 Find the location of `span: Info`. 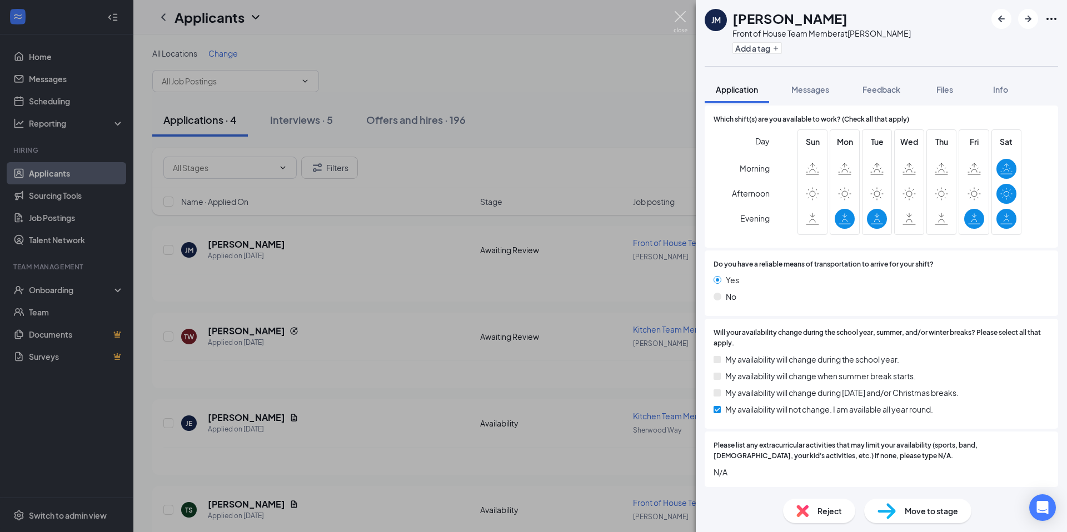

span: Info is located at coordinates (1000, 89).